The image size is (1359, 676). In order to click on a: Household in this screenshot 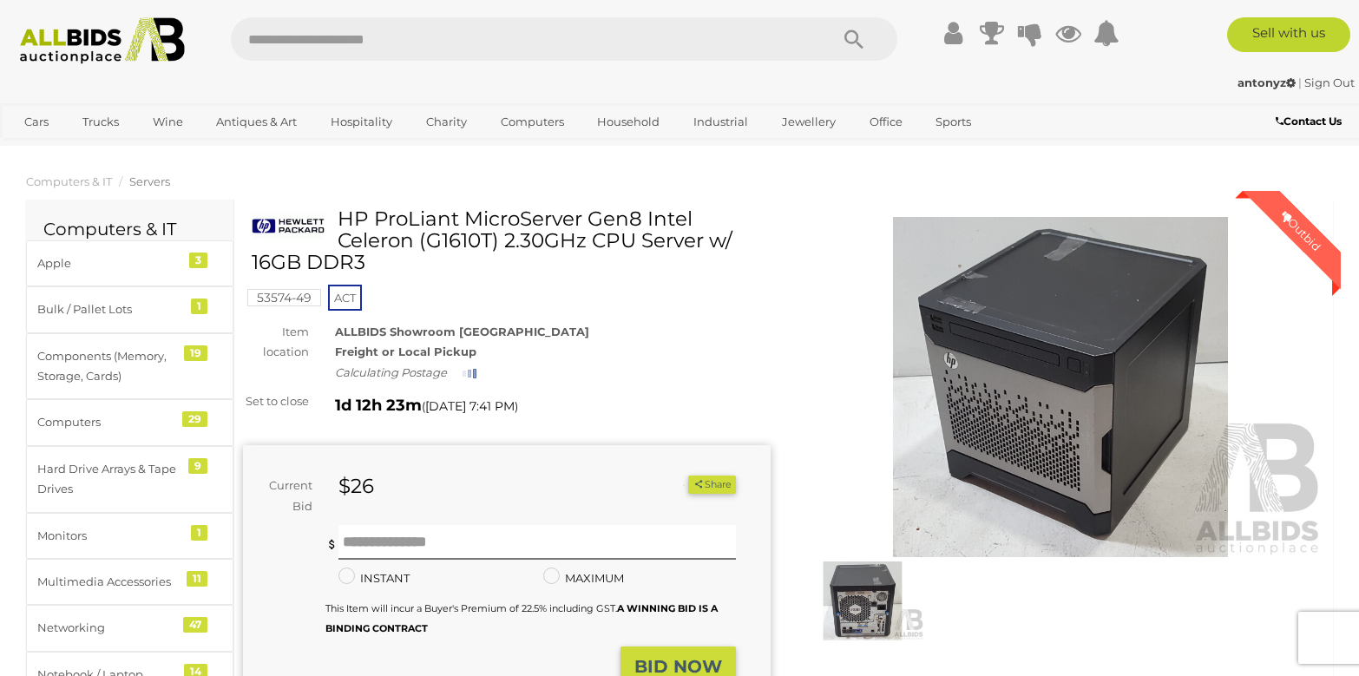, I will do `click(628, 121)`.